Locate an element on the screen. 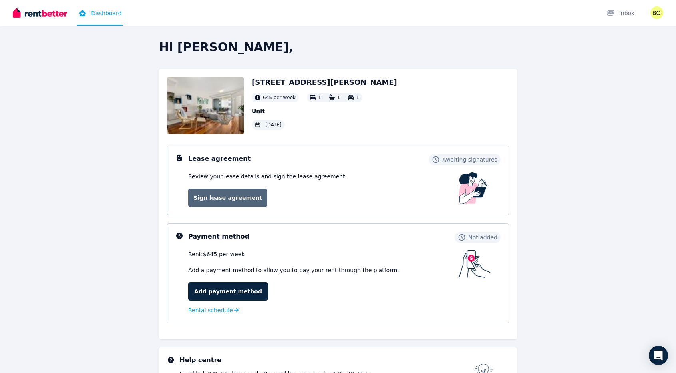 This screenshot has width=676, height=373. span: Awaiting signatures is located at coordinates (470, 160).